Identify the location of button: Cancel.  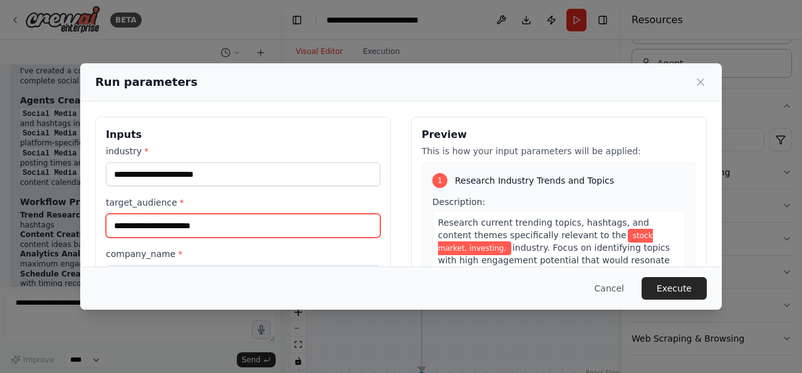
(609, 288).